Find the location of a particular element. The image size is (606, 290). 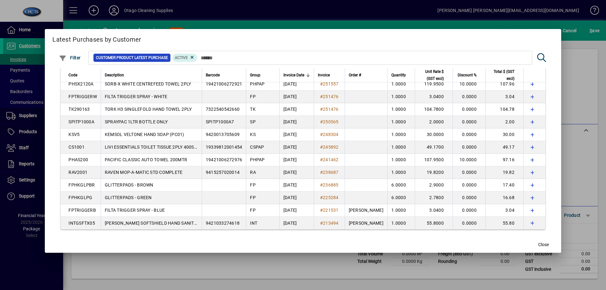

td: 30.0000 is located at coordinates (433, 135).